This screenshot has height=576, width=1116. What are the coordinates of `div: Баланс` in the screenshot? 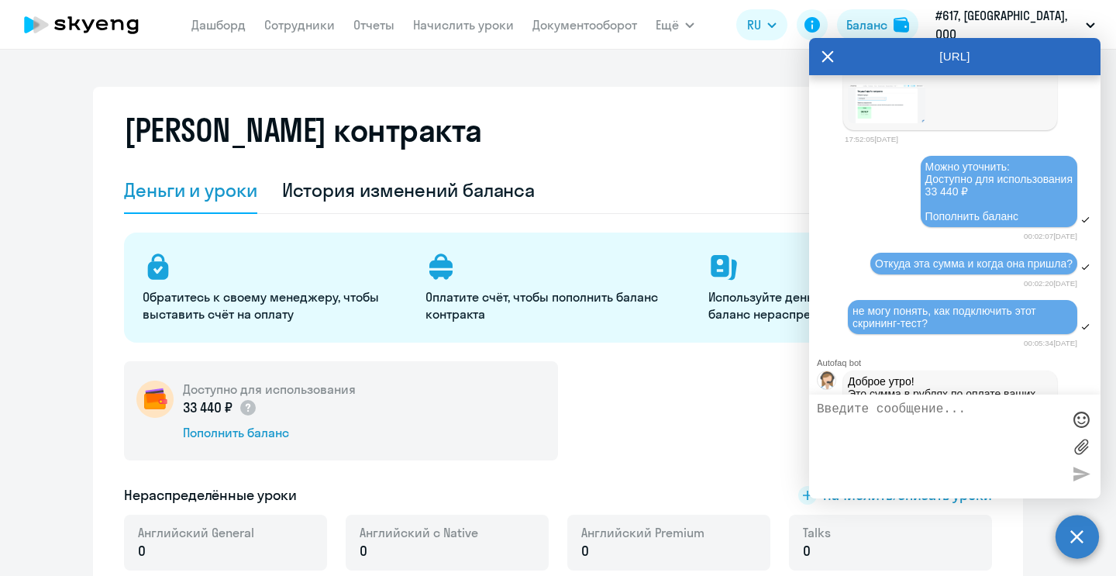 It's located at (866, 25).